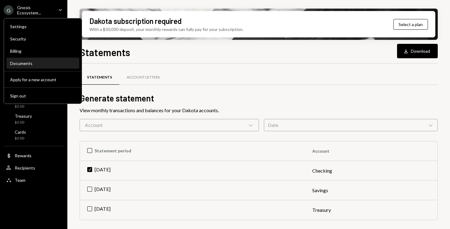  I want to click on td: Checking, so click(371, 171).